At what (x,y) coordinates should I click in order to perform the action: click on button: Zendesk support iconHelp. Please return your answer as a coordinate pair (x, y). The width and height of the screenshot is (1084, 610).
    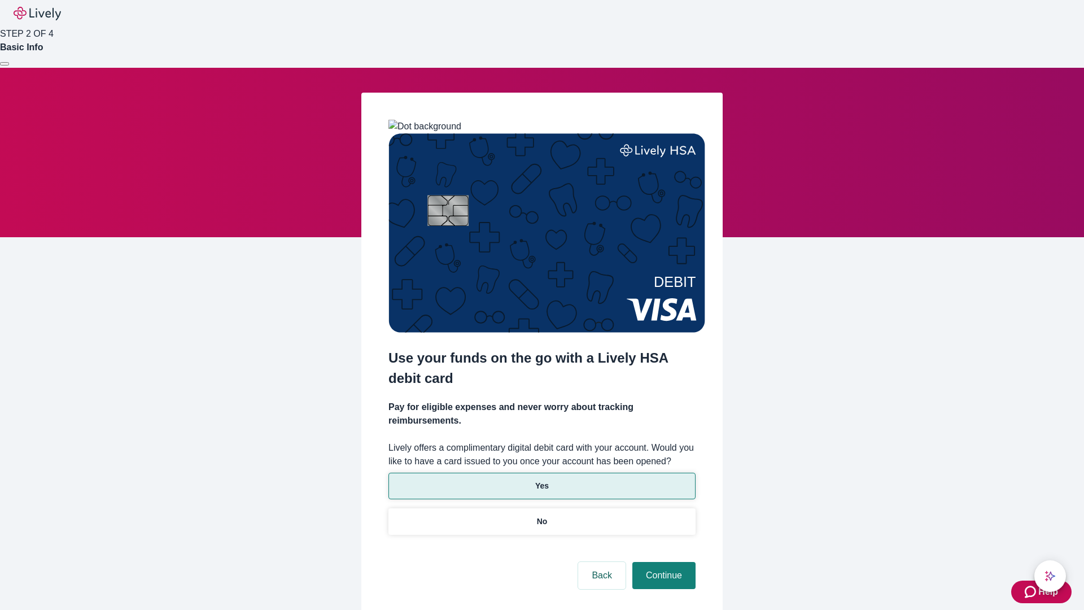
    Looking at the image, I should click on (1041, 592).